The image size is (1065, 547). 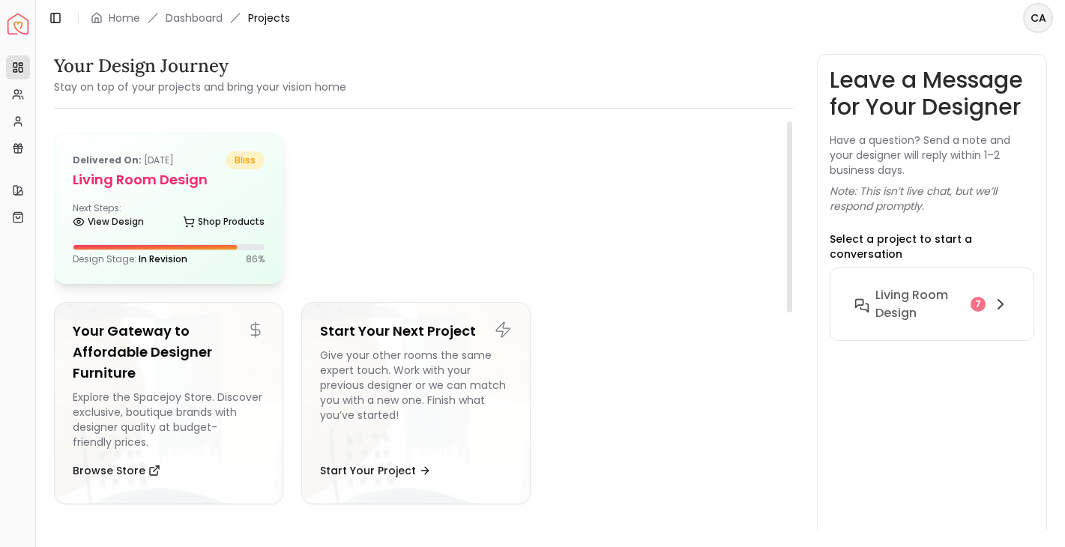 I want to click on span: bliss, so click(x=245, y=160).